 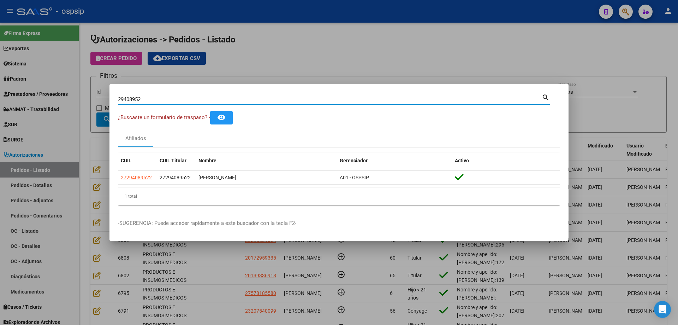 I want to click on datatable-header-cell: Nombre, so click(x=266, y=160).